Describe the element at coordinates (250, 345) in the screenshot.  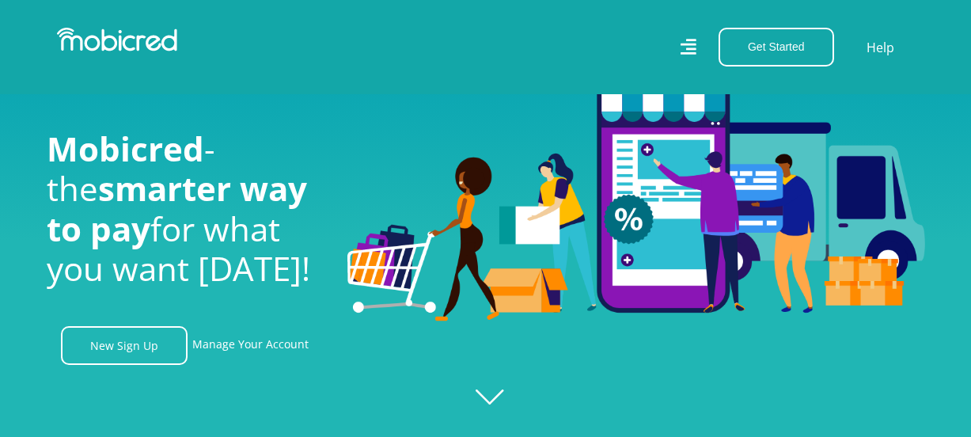
I see `a: Manage Your Account` at that location.